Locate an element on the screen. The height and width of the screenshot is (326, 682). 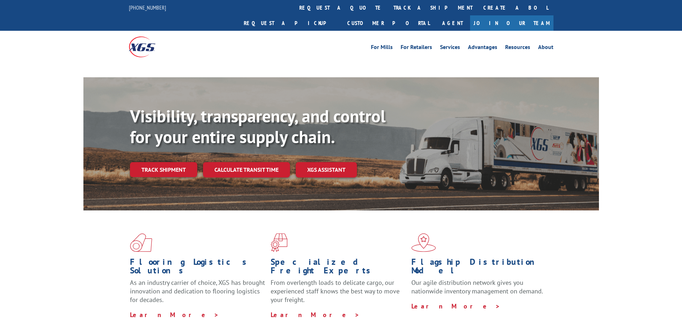
h1: Specialized Freight Experts is located at coordinates (338, 268).